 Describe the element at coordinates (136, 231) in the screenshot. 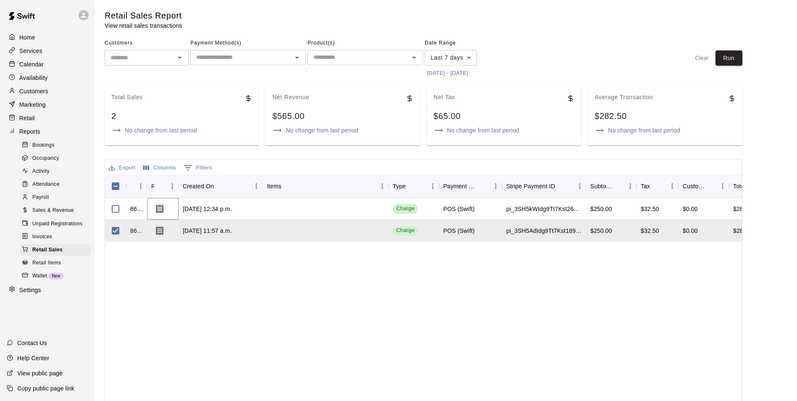

I see `div: 867839` at that location.